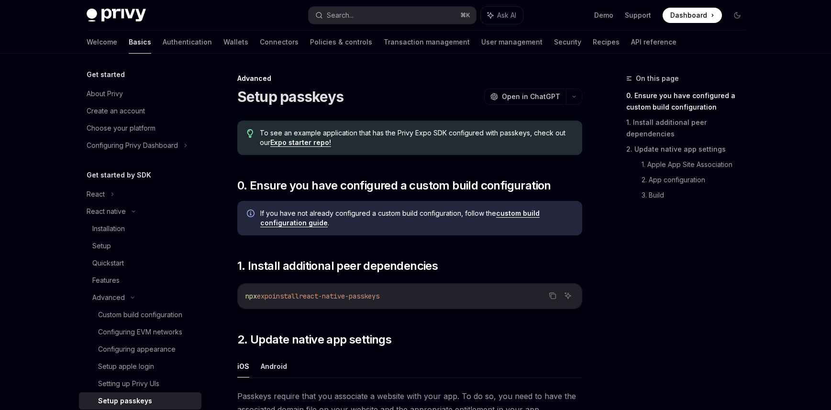 Image resolution: width=831 pixels, height=410 pixels. Describe the element at coordinates (568, 42) in the screenshot. I see `a: Security` at that location.